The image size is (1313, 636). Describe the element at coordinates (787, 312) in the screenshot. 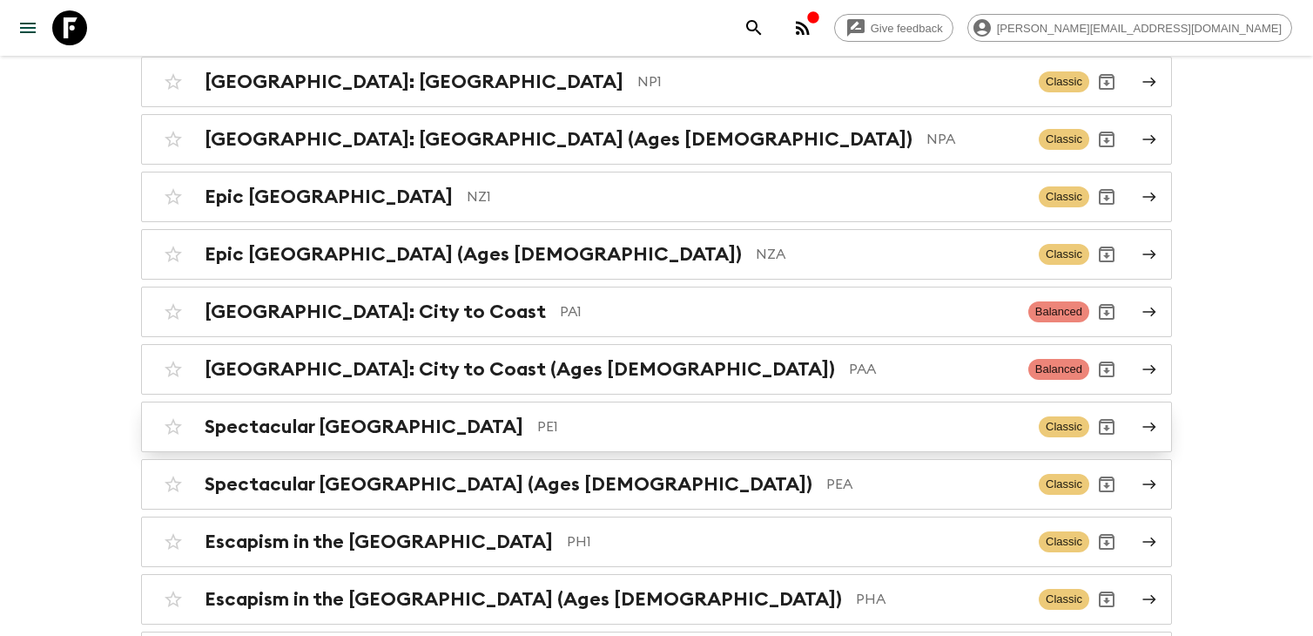

I see `p: PA1` at that location.